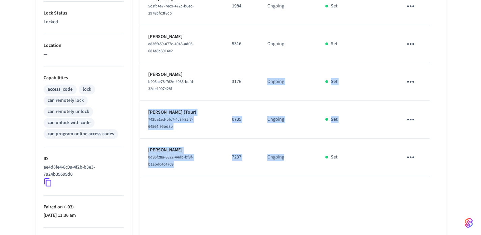  What do you see at coordinates (87, 89) in the screenshot?
I see `div: lock` at bounding box center [87, 89].